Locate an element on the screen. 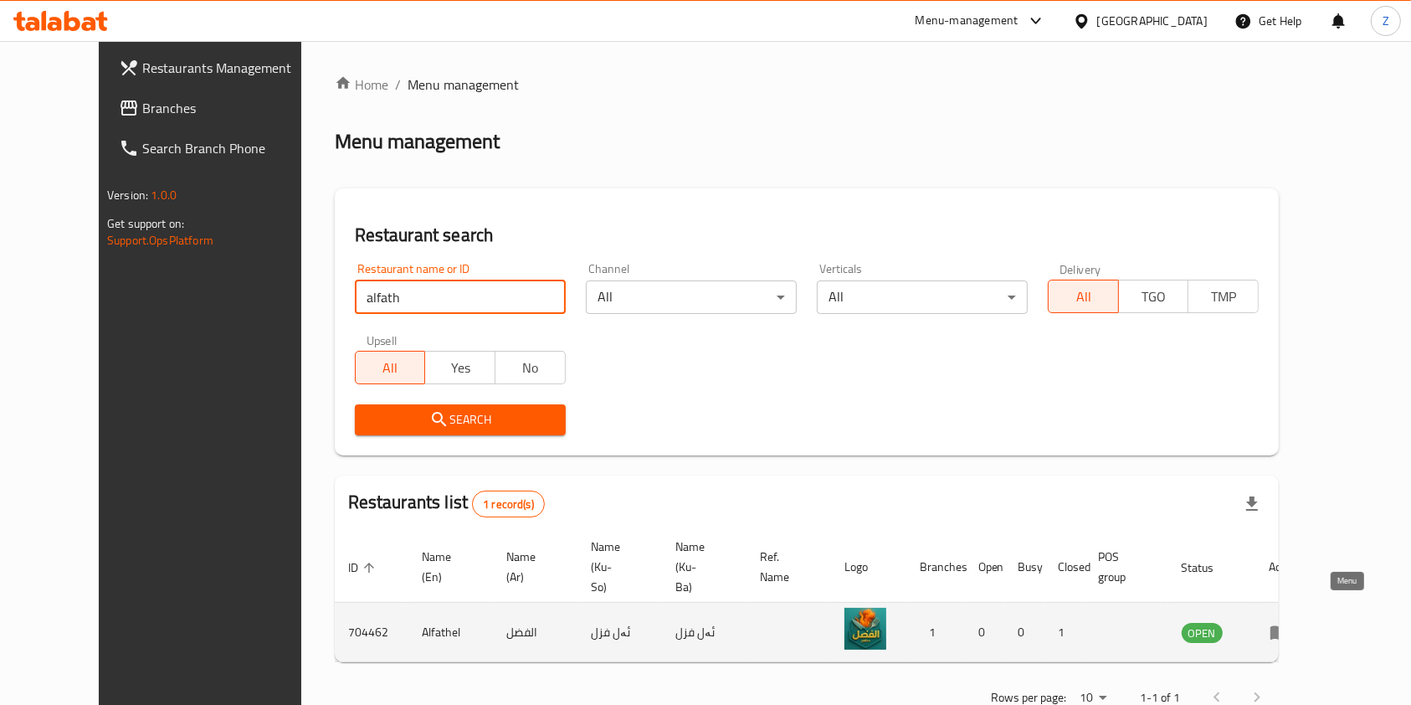  h2: Restaurants list is located at coordinates (446, 503).